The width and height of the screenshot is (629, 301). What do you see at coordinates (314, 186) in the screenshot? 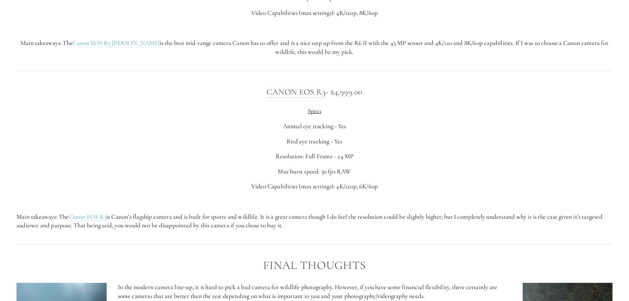
I see `p: Video Capabilities (max settings): 4K/120p, 6K/60p` at bounding box center [314, 186].